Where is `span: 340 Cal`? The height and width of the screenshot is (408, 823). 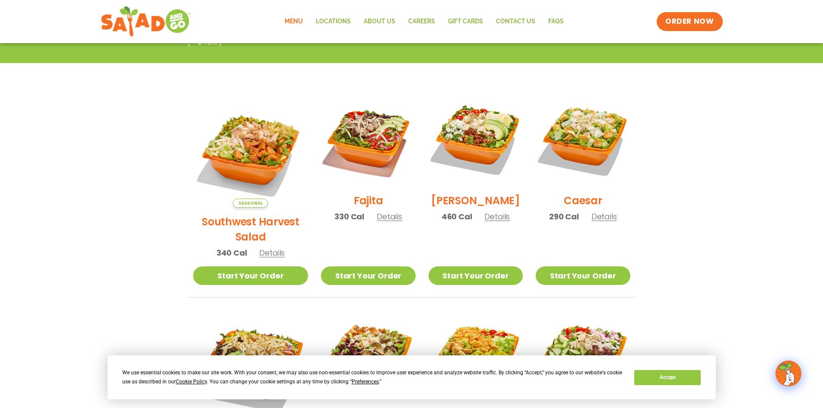
span: 340 Cal is located at coordinates (232, 253).